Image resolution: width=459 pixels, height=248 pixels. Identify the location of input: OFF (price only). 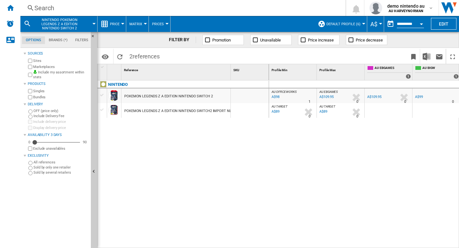
(30, 111).